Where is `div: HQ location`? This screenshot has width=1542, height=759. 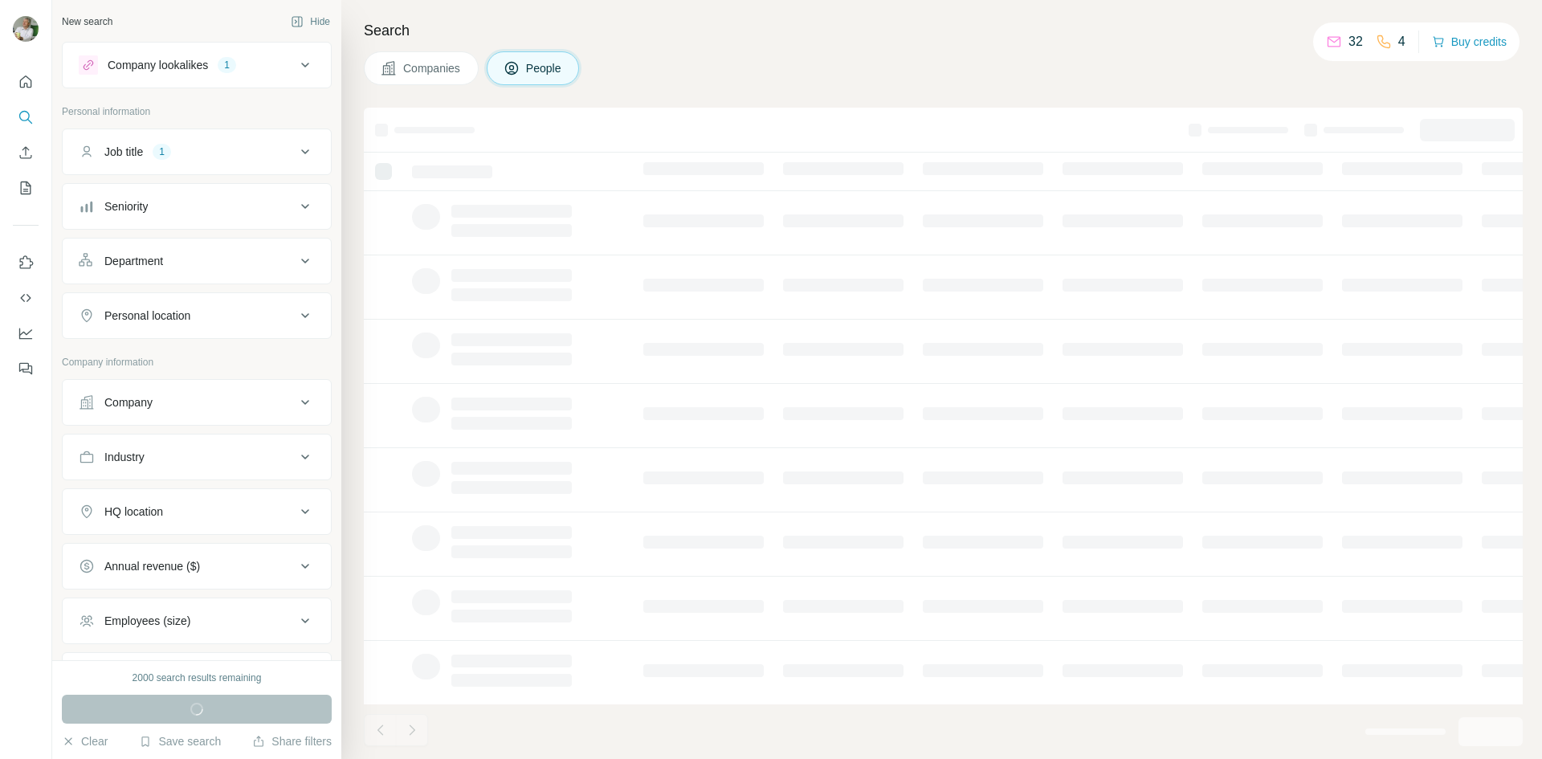 div: HQ location is located at coordinates (133, 512).